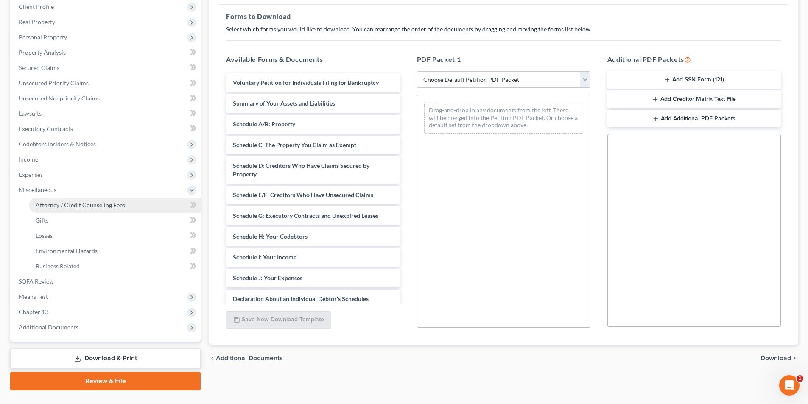 Image resolution: width=808 pixels, height=404 pixels. What do you see at coordinates (106, 129) in the screenshot?
I see `a: Executory Contracts` at bounding box center [106, 129].